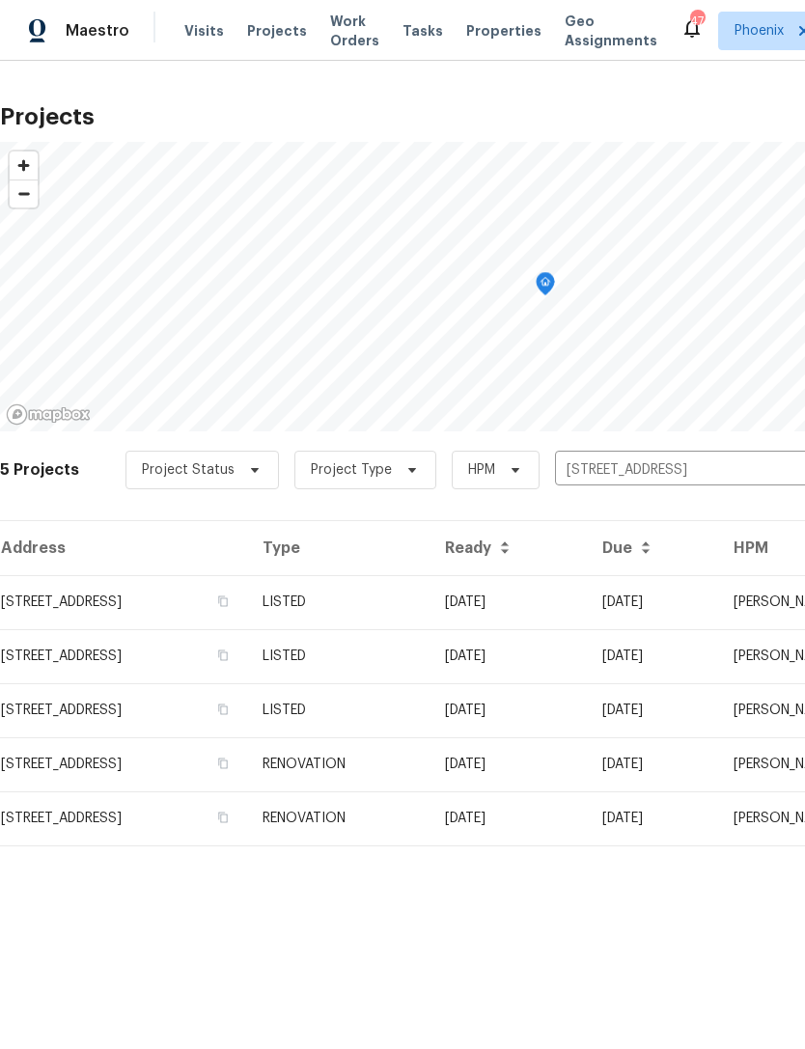 The image size is (805, 1049). What do you see at coordinates (652, 548) in the screenshot?
I see `th: Due` at bounding box center [652, 548].